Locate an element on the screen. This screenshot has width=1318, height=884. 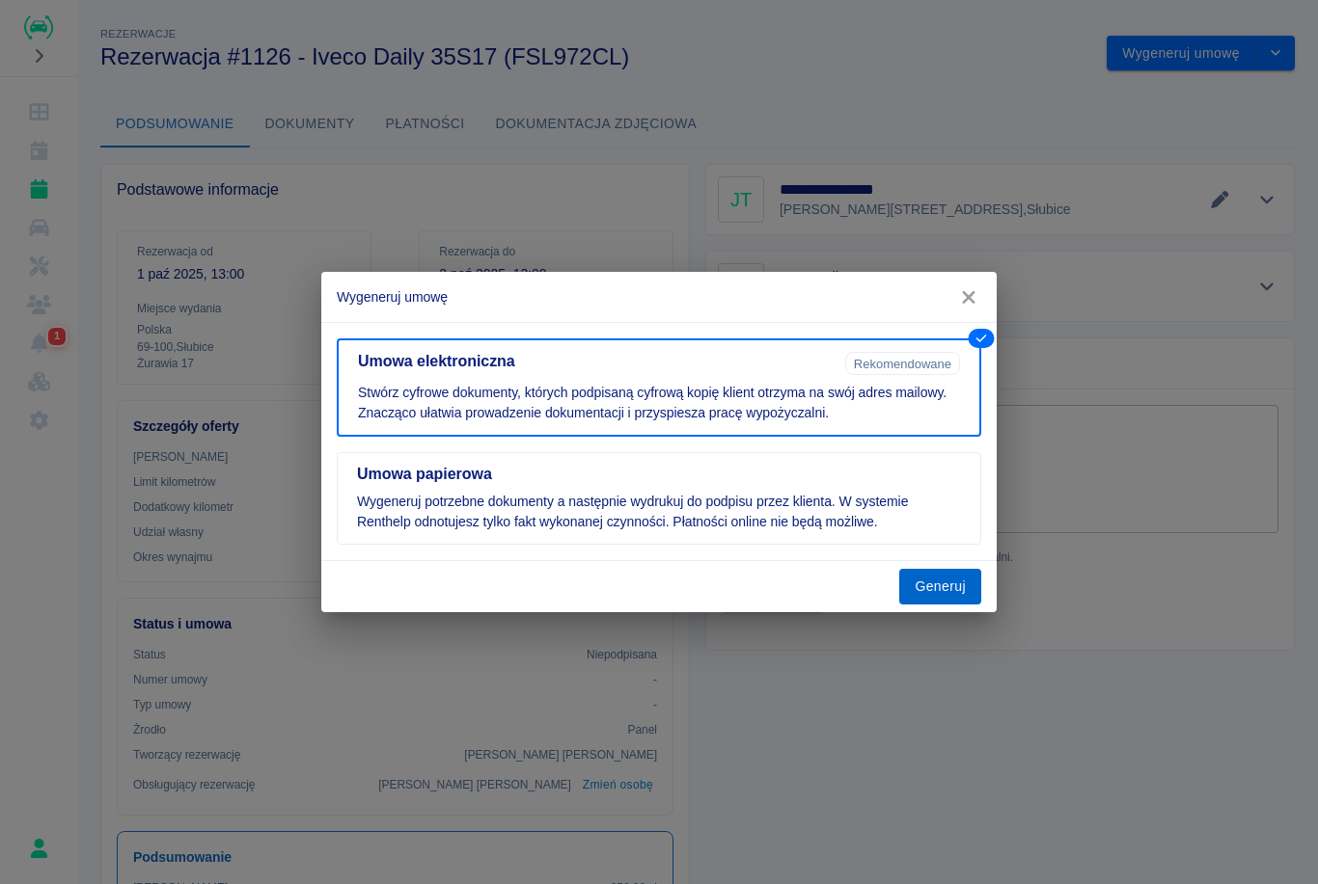
button: Umowa papierowaWygeneruj potrzebne dokumenty a następnie wydrukuj do podpisu przez klienta. W sys... is located at coordinates (659, 499).